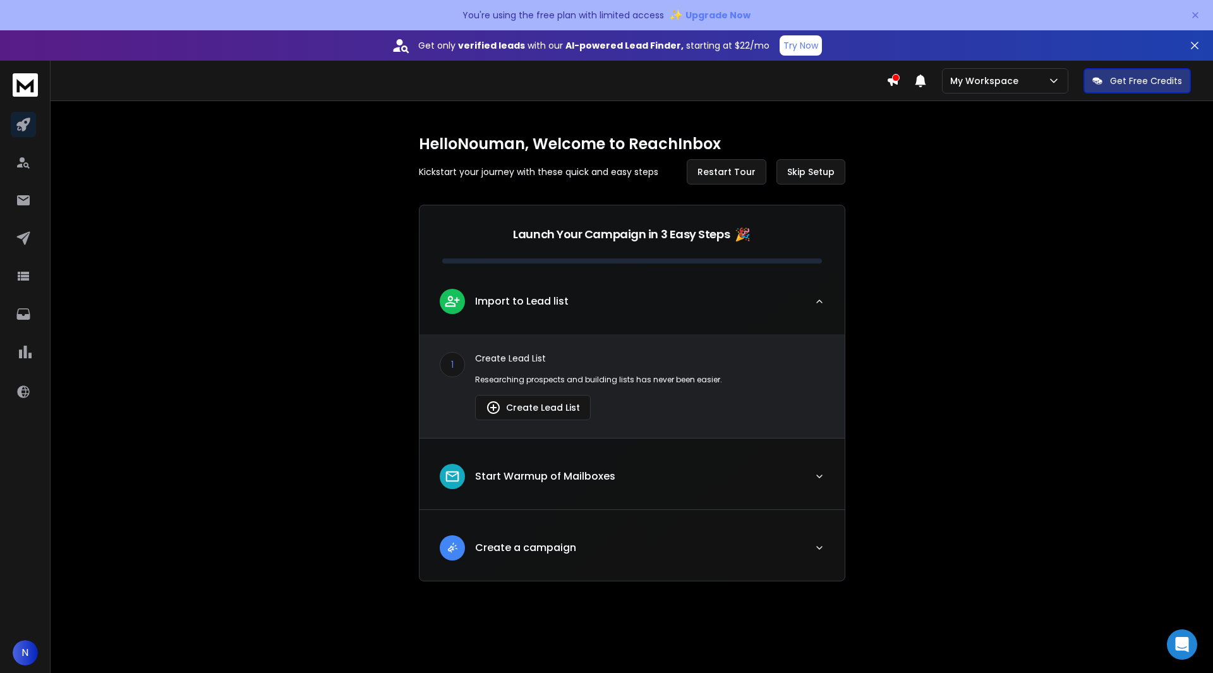 This screenshot has width=1213, height=673. Describe the element at coordinates (545, 476) in the screenshot. I see `p: Start Warmup of Mailboxes` at that location.